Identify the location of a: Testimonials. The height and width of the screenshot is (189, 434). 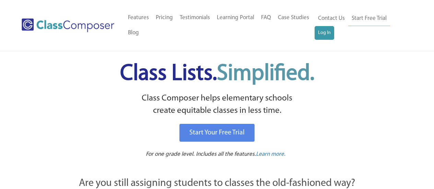
(195, 18).